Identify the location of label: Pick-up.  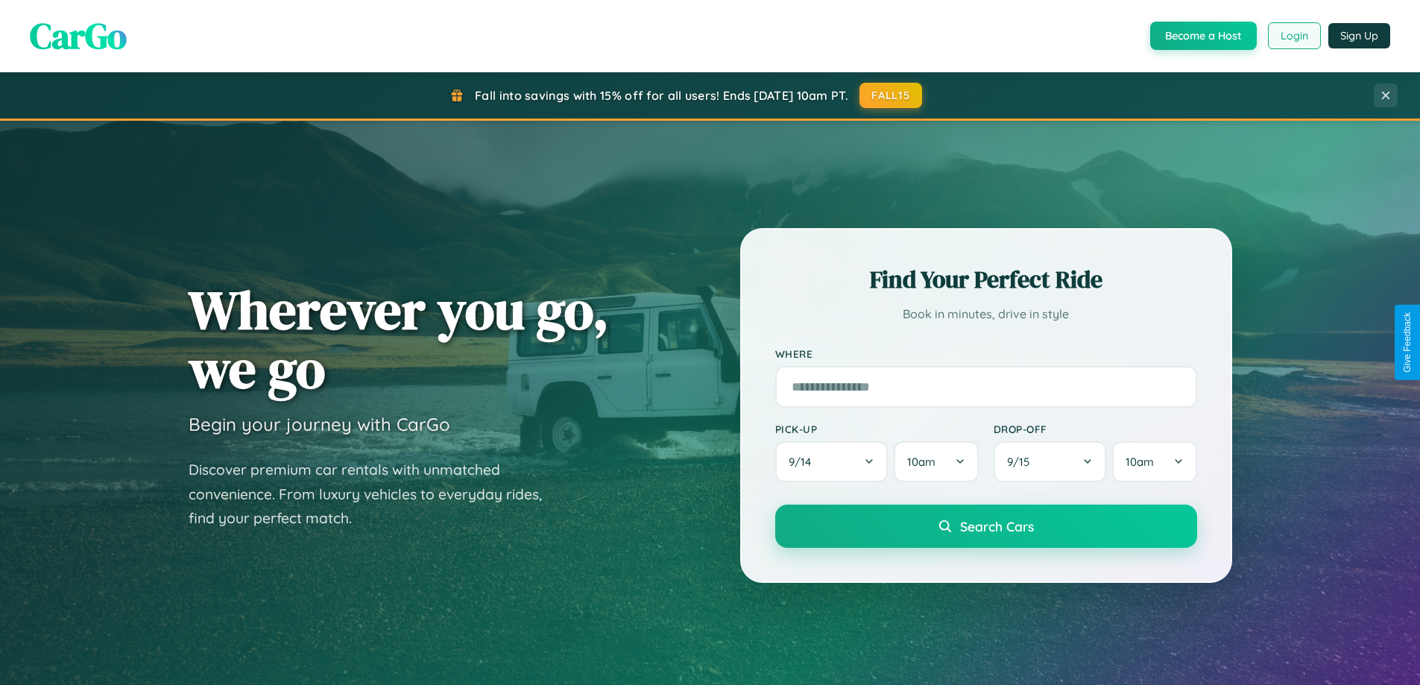
(876, 428).